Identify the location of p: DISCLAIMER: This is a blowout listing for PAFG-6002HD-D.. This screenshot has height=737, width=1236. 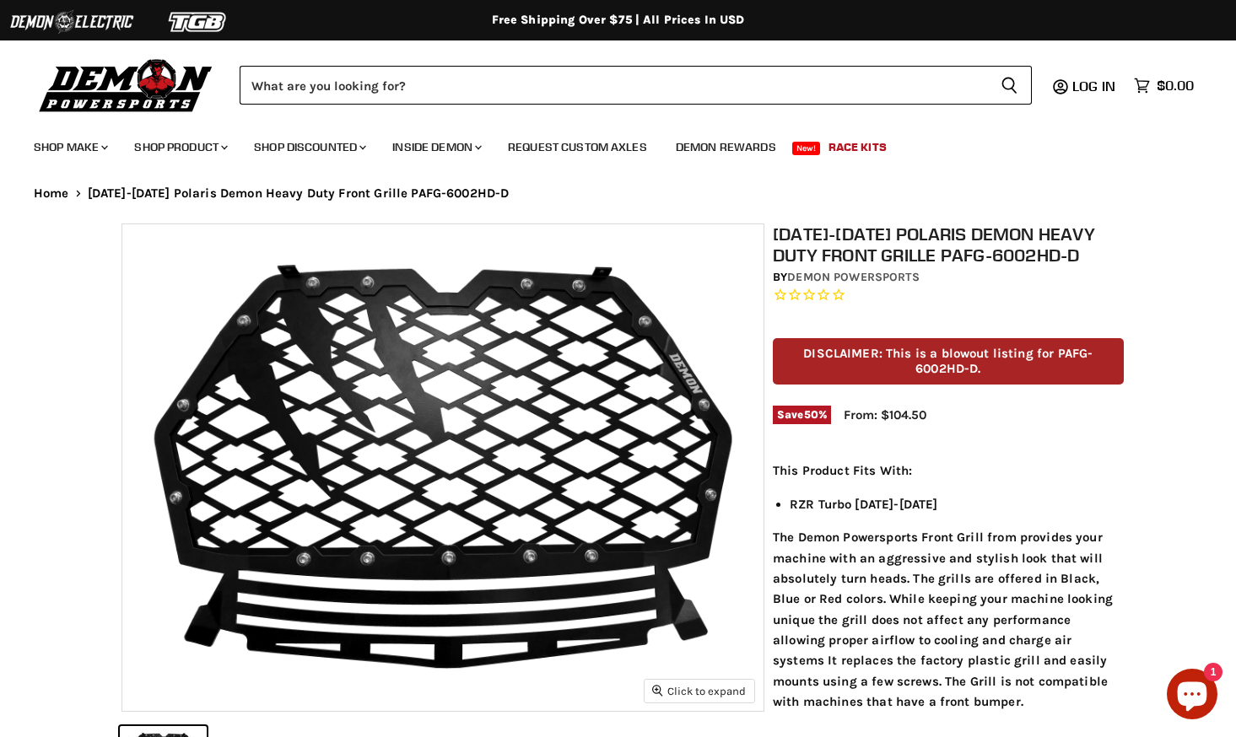
(948, 361).